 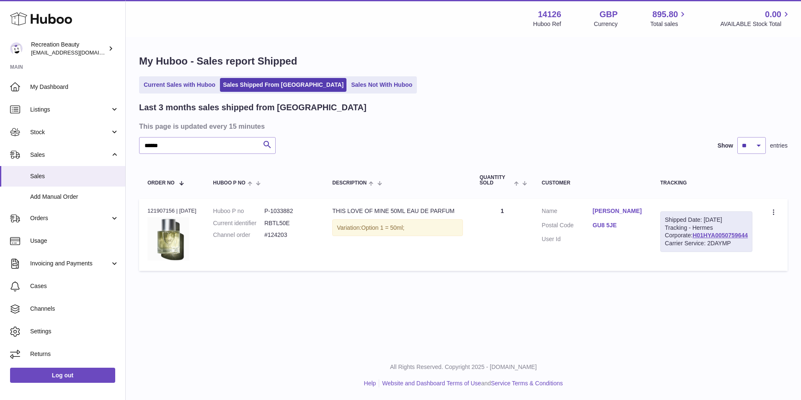 What do you see at coordinates (706, 232) in the screenshot?
I see `div: Tracking - Hermes Corporate:` at bounding box center [706, 232].